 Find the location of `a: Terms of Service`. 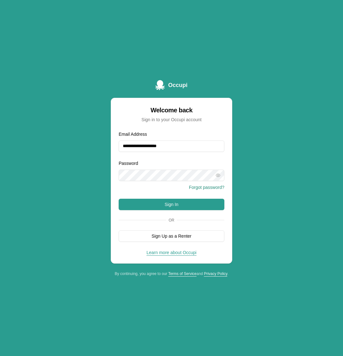

a: Terms of Service is located at coordinates (182, 274).